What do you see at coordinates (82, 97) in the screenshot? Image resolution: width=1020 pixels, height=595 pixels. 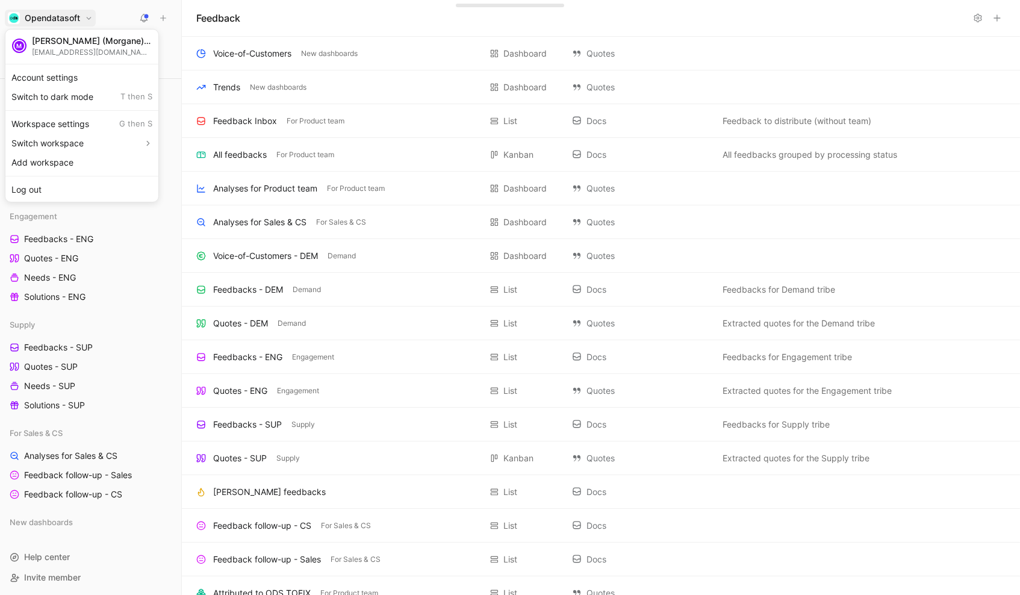 I see `div: Switch to dark mode` at bounding box center [82, 97].